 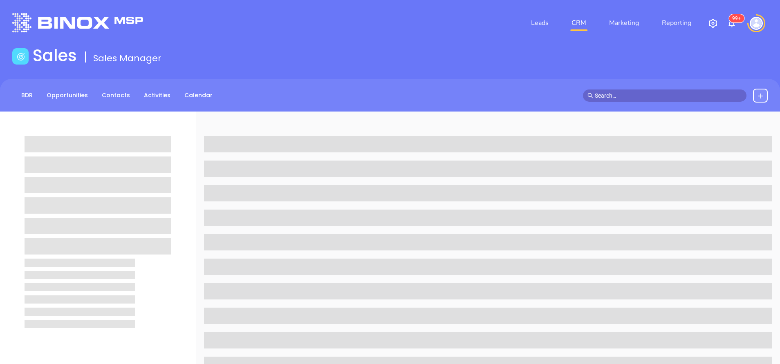 What do you see at coordinates (127, 58) in the screenshot?
I see `span: Sales Manager` at bounding box center [127, 58].